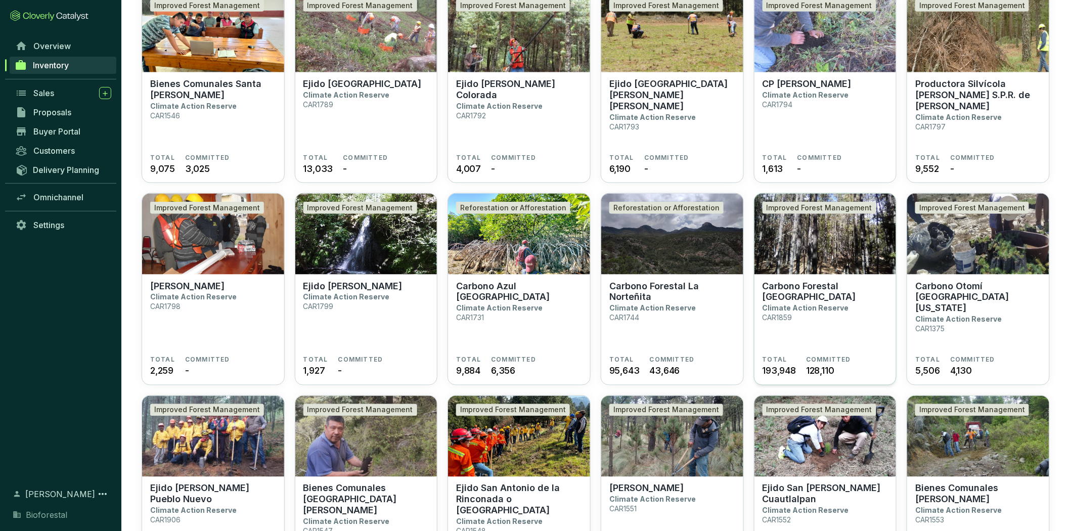  I want to click on div: Reforestation or Afforestation, so click(513, 208).